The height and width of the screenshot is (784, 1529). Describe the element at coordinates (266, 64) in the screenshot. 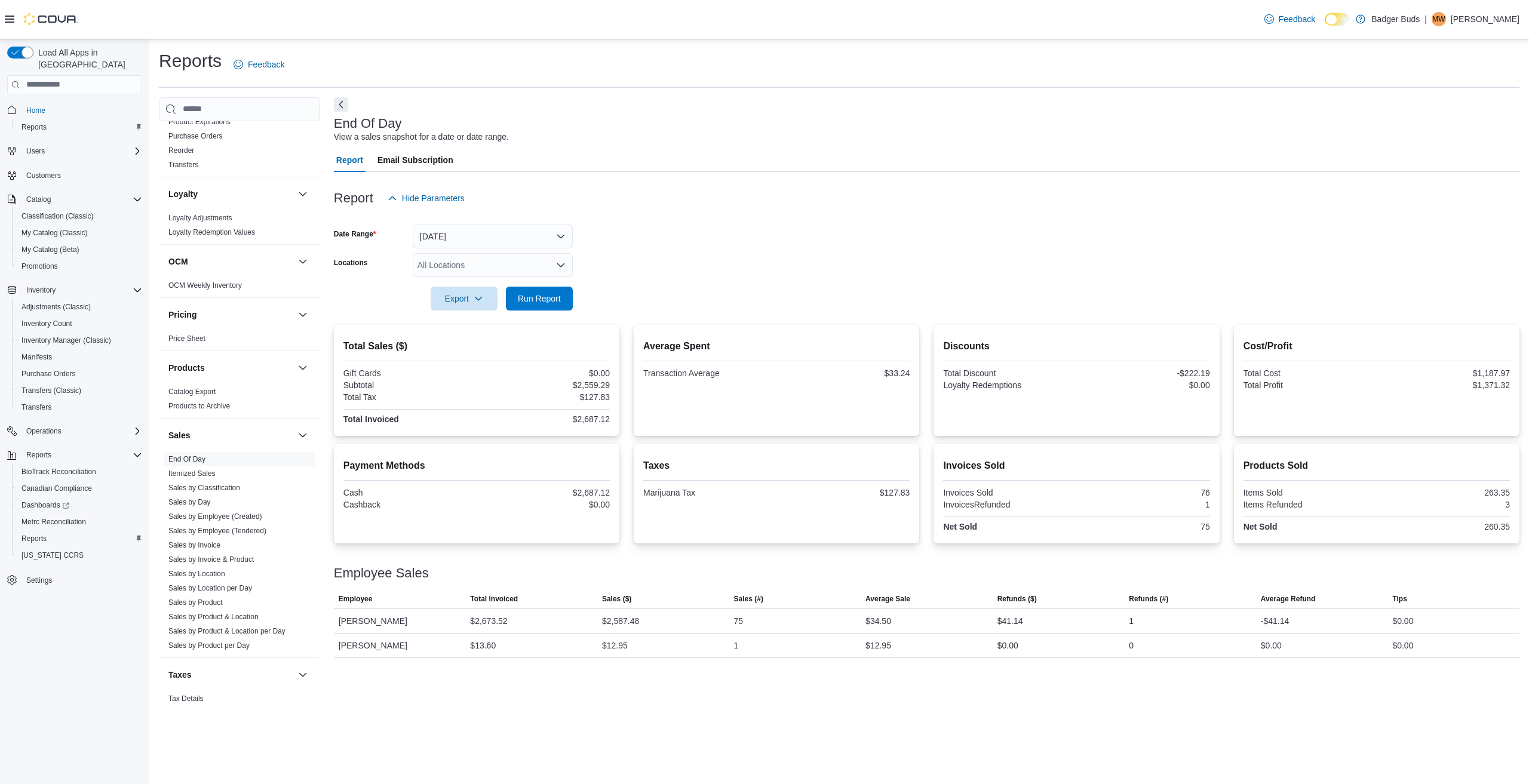

I see `span: Feedback` at that location.